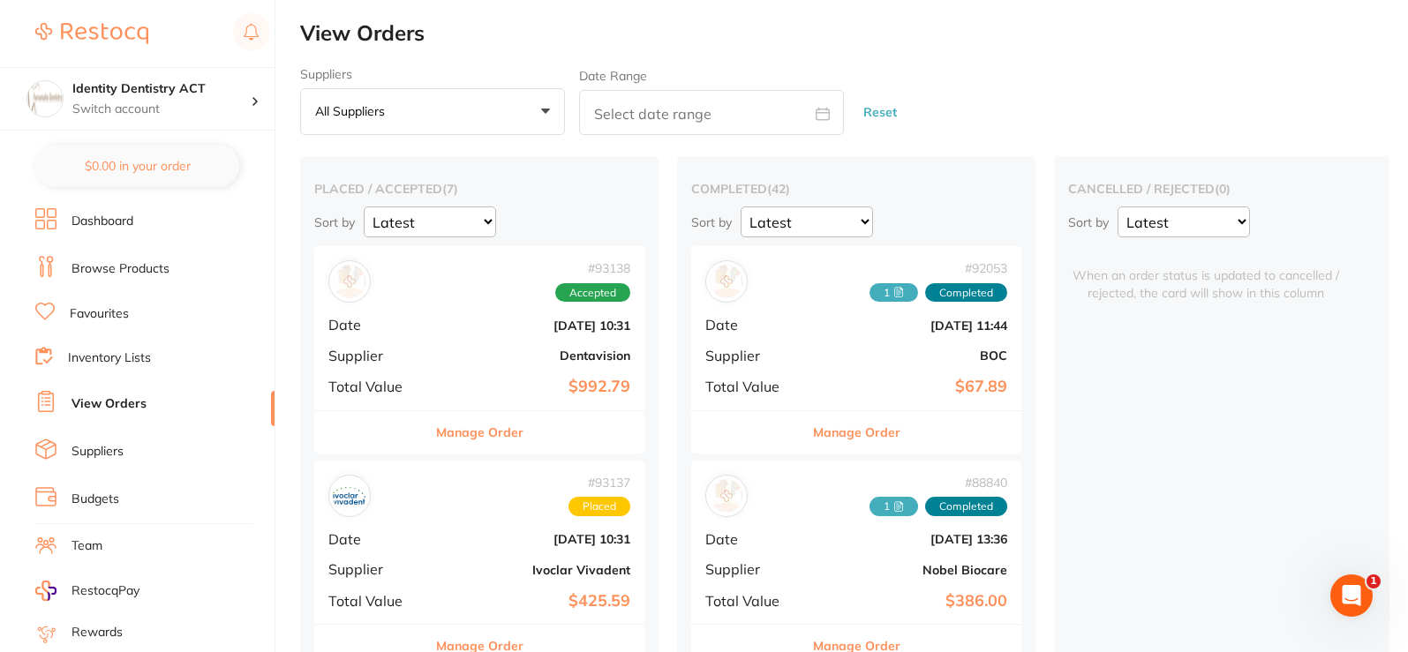 This screenshot has width=1408, height=652. I want to click on h2: View Orders, so click(854, 34).